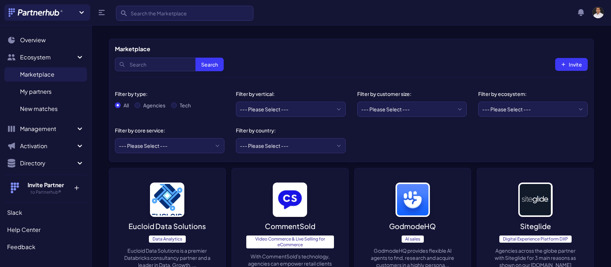 The width and height of the screenshot is (611, 267). Describe the element at coordinates (45, 247) in the screenshot. I see `a: Feedback` at that location.